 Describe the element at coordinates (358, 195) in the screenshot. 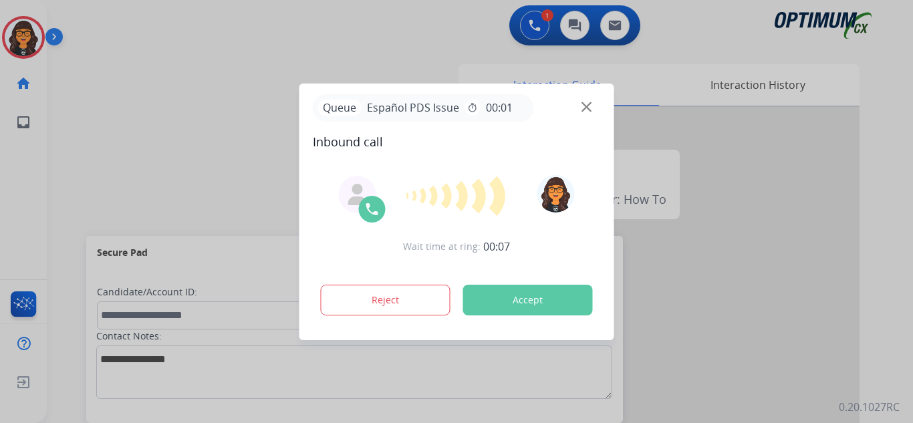

I see `img: agent-avatar` at that location.